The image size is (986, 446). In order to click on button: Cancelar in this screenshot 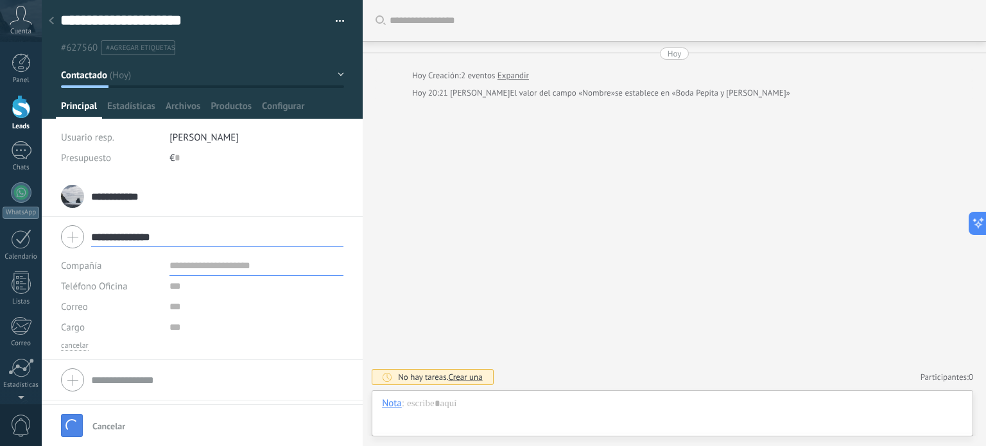, I will do `click(108, 426)`.